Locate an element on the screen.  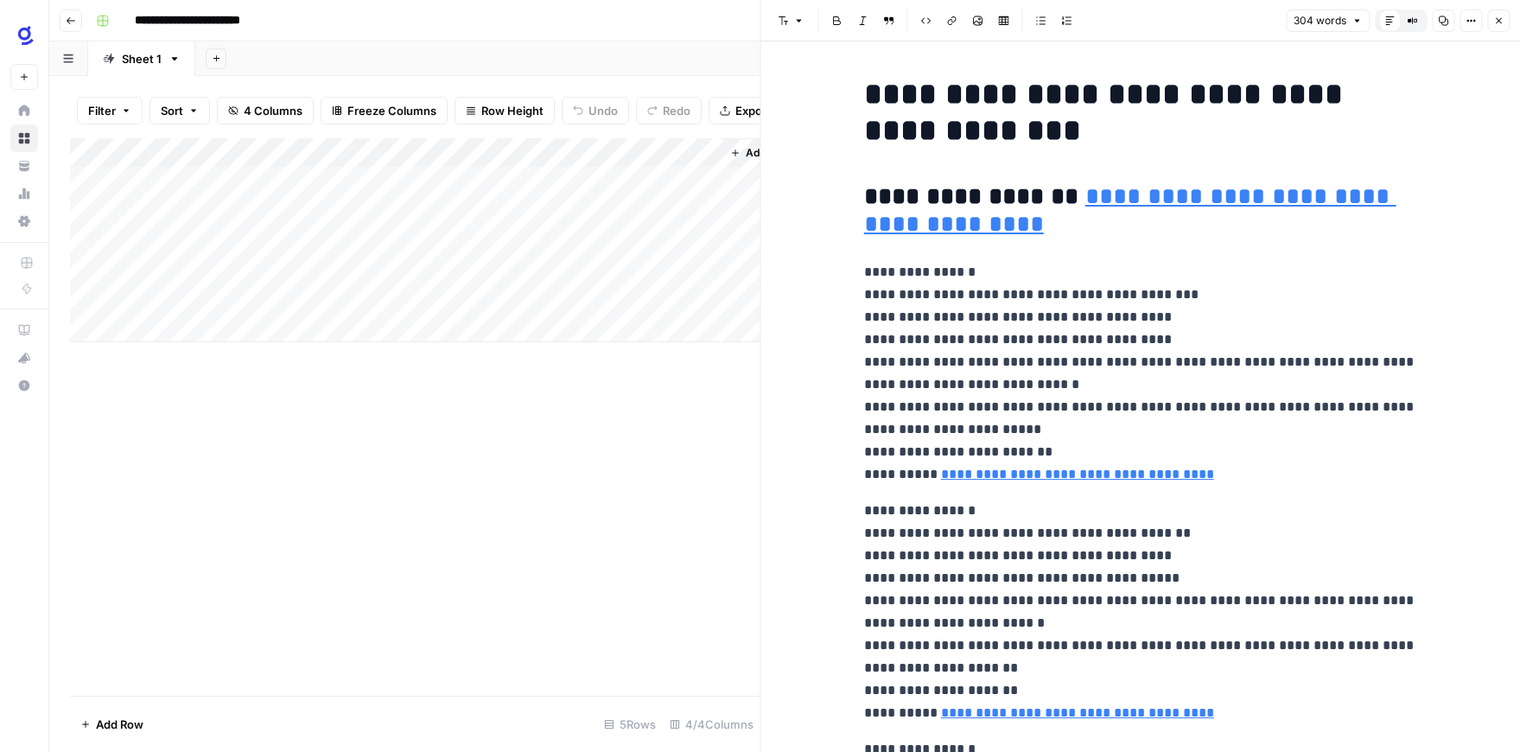
a: Browse is located at coordinates (24, 138).